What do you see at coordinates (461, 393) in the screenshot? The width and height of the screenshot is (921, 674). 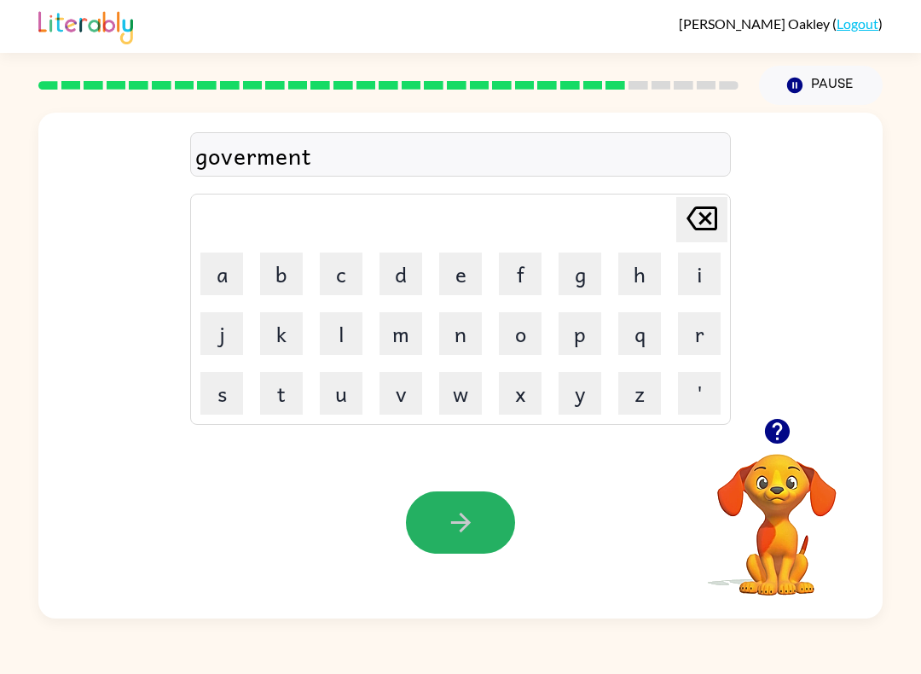 I see `button: w` at bounding box center [461, 393].